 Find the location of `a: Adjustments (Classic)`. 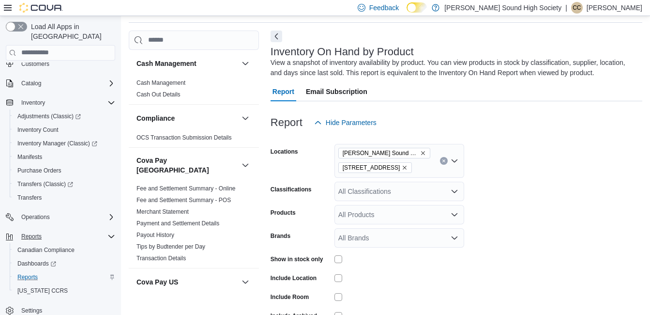

a: Adjustments (Classic) is located at coordinates (64, 116).